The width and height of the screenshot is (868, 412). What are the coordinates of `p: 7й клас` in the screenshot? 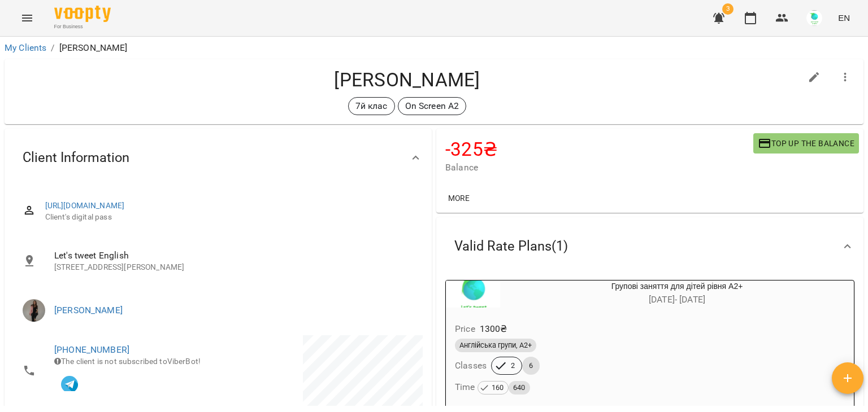 It's located at (371, 106).